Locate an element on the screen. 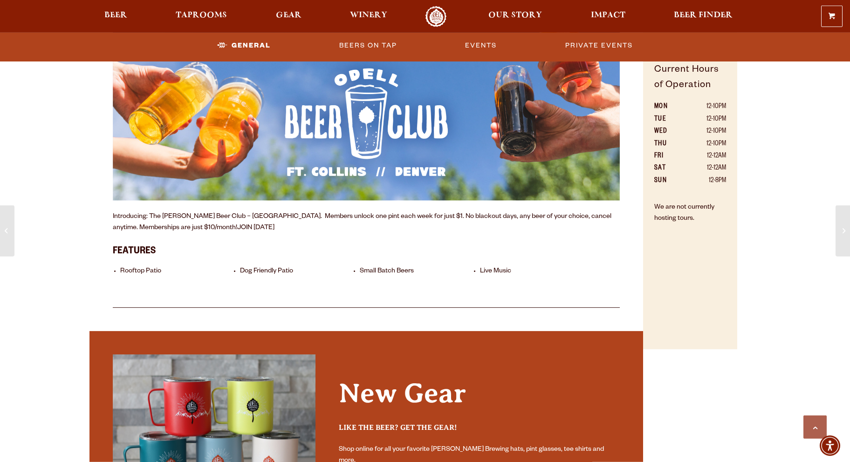 The image size is (850, 462). a: Beers on Tap is located at coordinates (368, 46).